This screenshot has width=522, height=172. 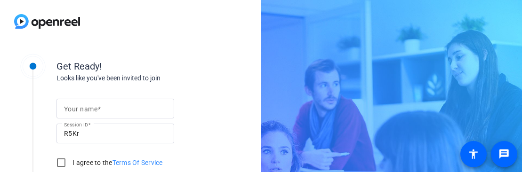 What do you see at coordinates (76, 125) in the screenshot?
I see `mat-label: Session ID` at bounding box center [76, 125].